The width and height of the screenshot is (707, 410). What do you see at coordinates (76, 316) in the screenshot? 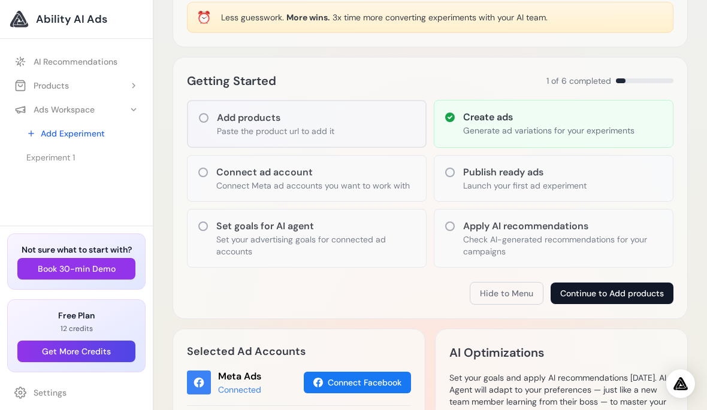
I see `h3: Free Plan` at bounding box center [76, 316].